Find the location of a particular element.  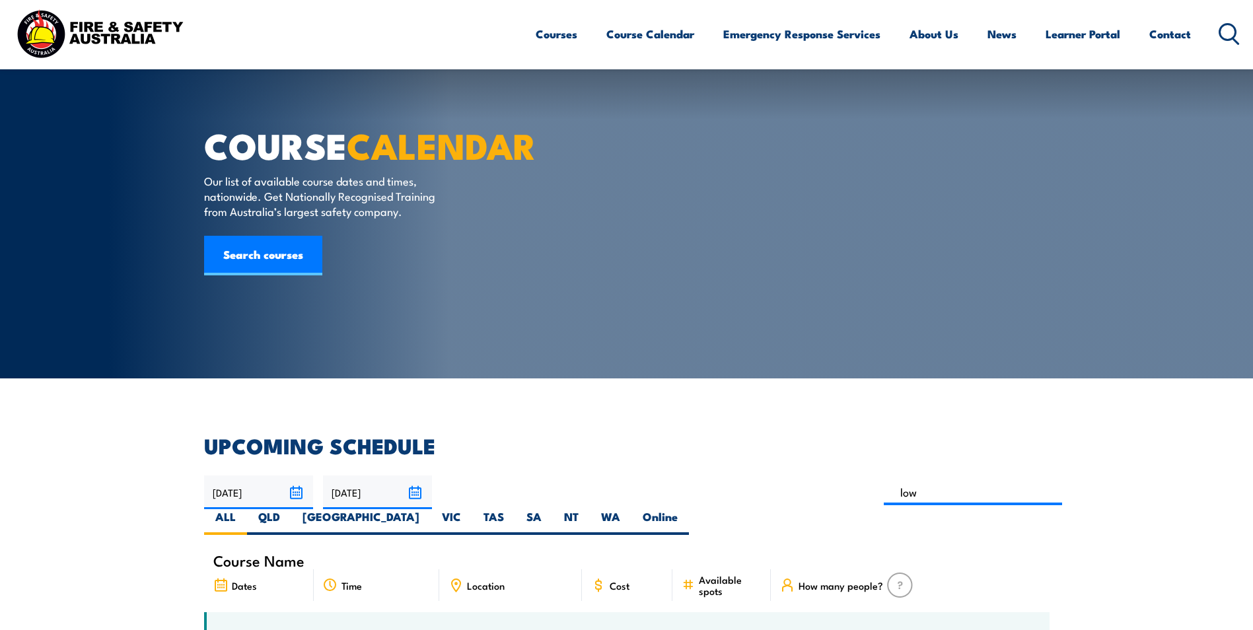

span: Available spots is located at coordinates (730, 585).